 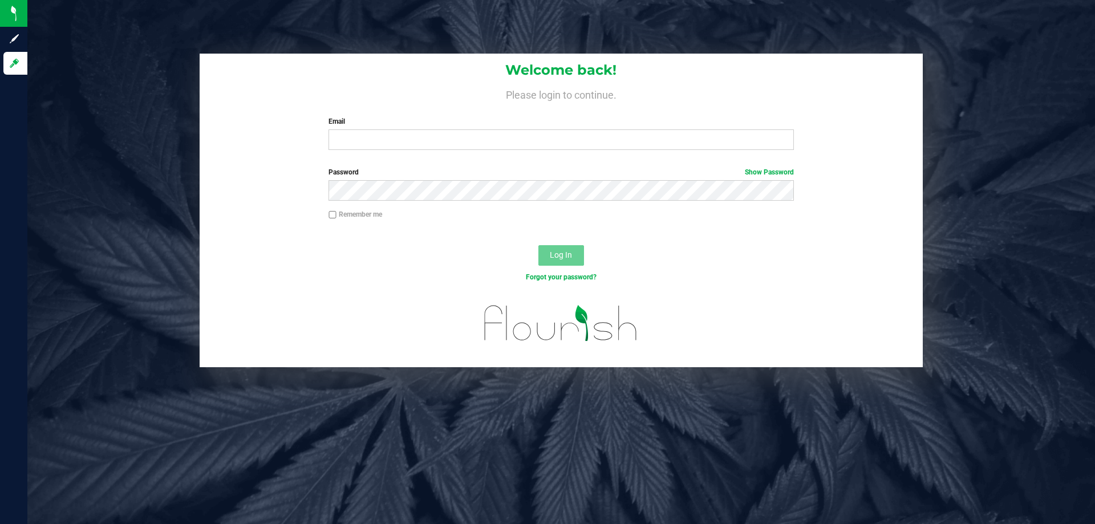 What do you see at coordinates (561, 255) in the screenshot?
I see `span: Log In` at bounding box center [561, 255].